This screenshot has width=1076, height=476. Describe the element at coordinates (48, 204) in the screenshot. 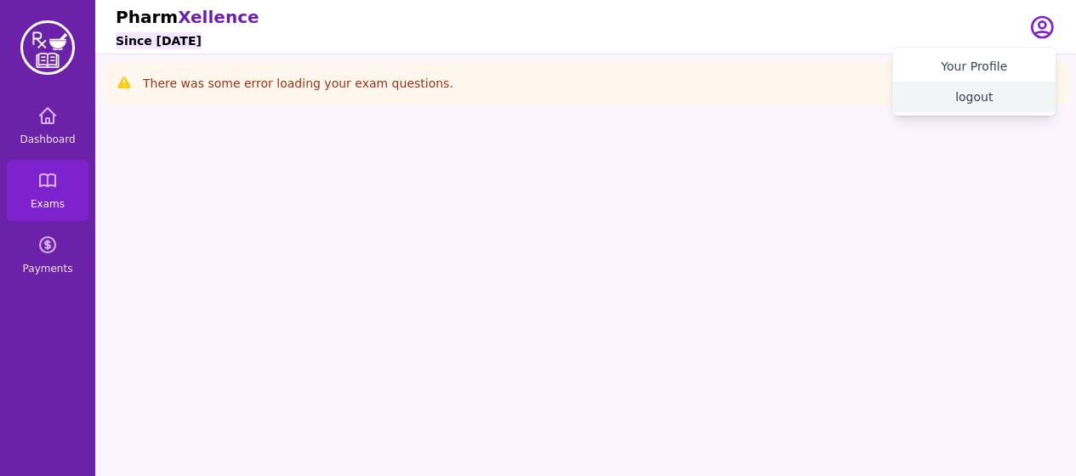

I see `span: Exams` at that location.